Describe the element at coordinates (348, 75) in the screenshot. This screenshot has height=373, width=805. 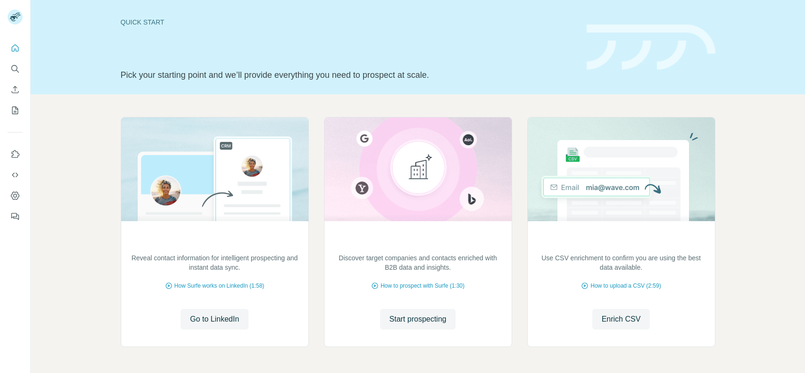
I see `p: Pick your starting point and we’ll provide everything you need to prospect at scale.` at that location.